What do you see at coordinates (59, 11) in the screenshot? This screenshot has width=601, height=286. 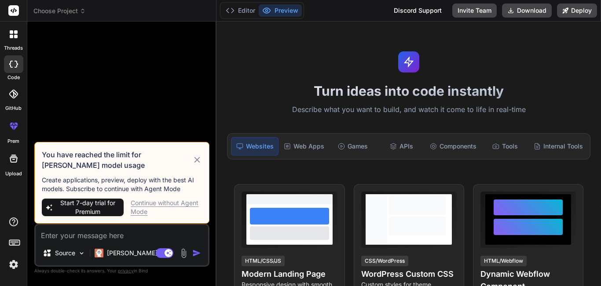 I see `span: Choose Project` at bounding box center [59, 11].